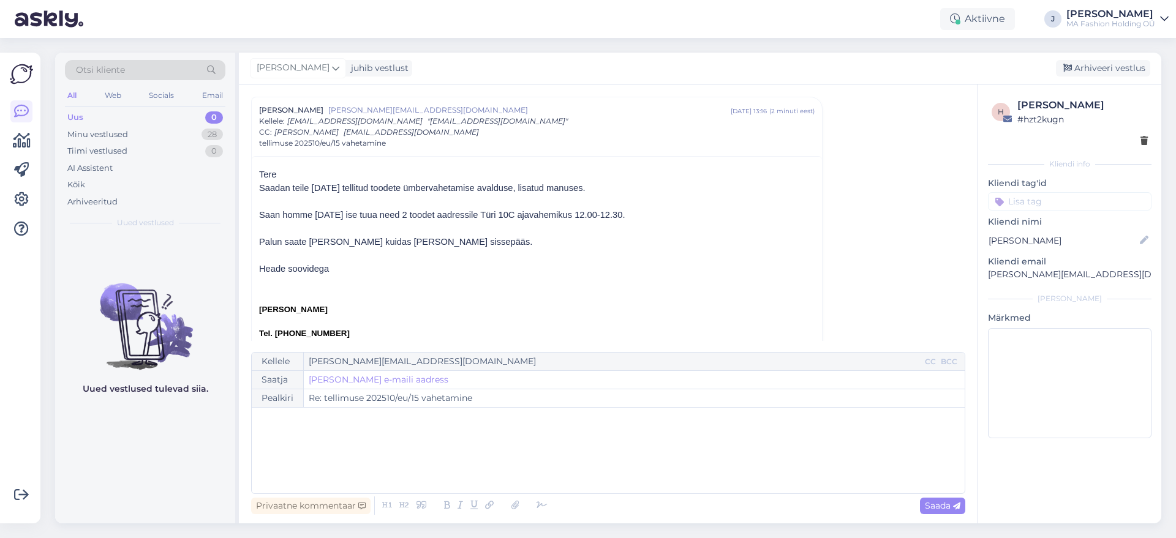 This screenshot has width=1176, height=538. What do you see at coordinates (212, 135) in the screenshot?
I see `div: 28` at bounding box center [212, 135].